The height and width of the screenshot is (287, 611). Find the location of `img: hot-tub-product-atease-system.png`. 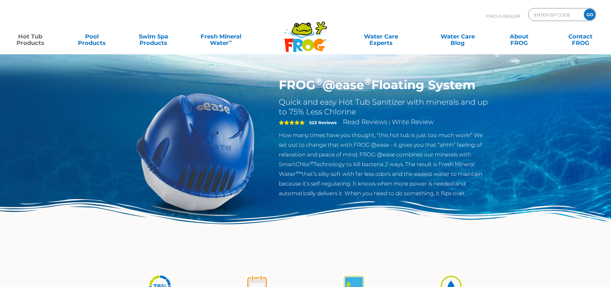

img: hot-tub-product-atease-system.png is located at coordinates (195, 152).